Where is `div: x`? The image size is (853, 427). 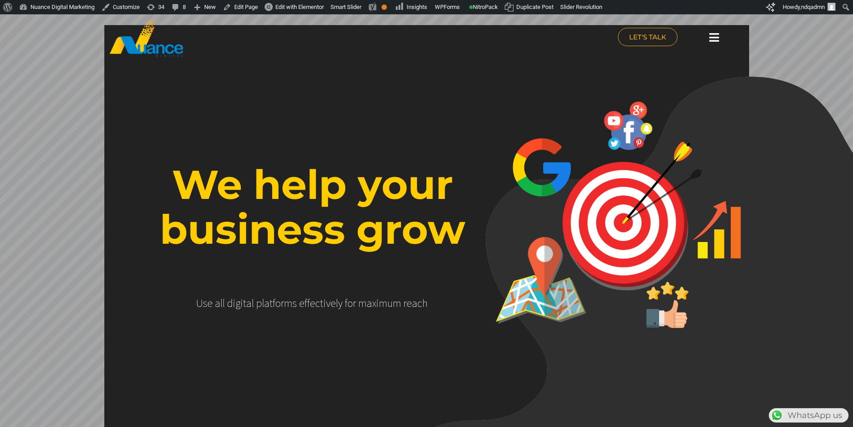
div: x is located at coordinates (374, 303).